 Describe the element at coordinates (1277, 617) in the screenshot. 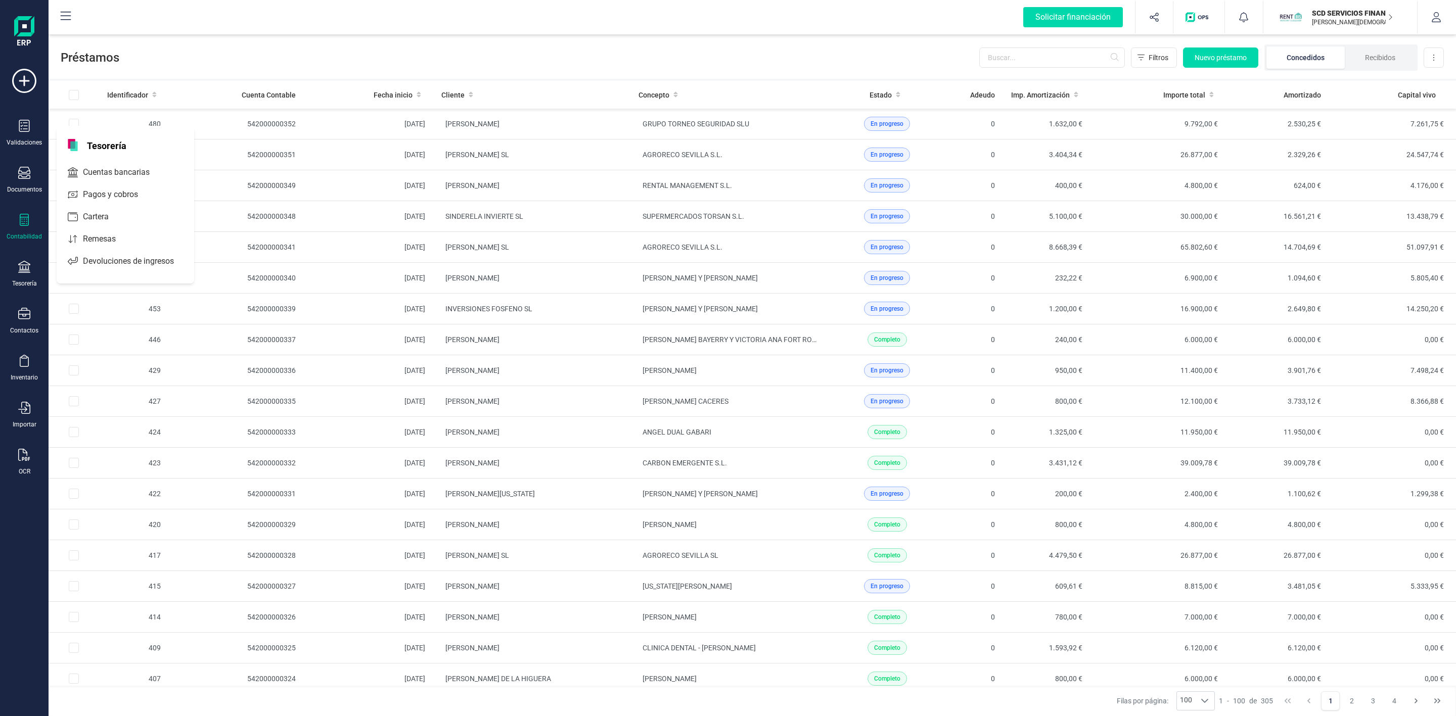

I see `td: 7.000,00 €` at that location.